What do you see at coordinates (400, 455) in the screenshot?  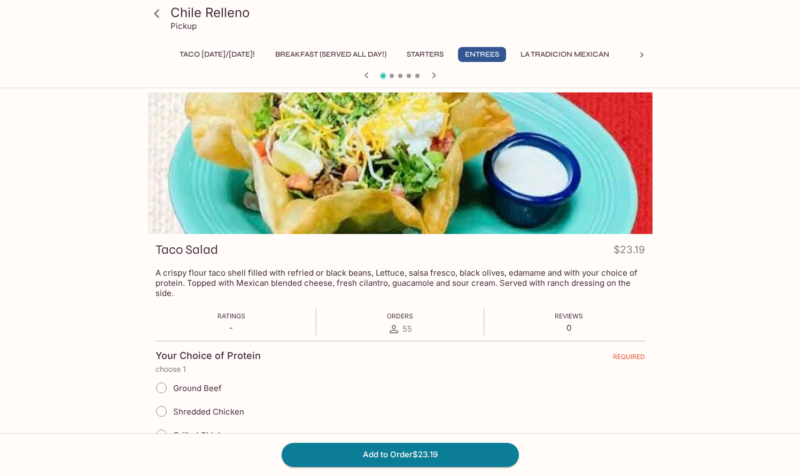 I see `button: Add to Order$23.19` at bounding box center [400, 455].